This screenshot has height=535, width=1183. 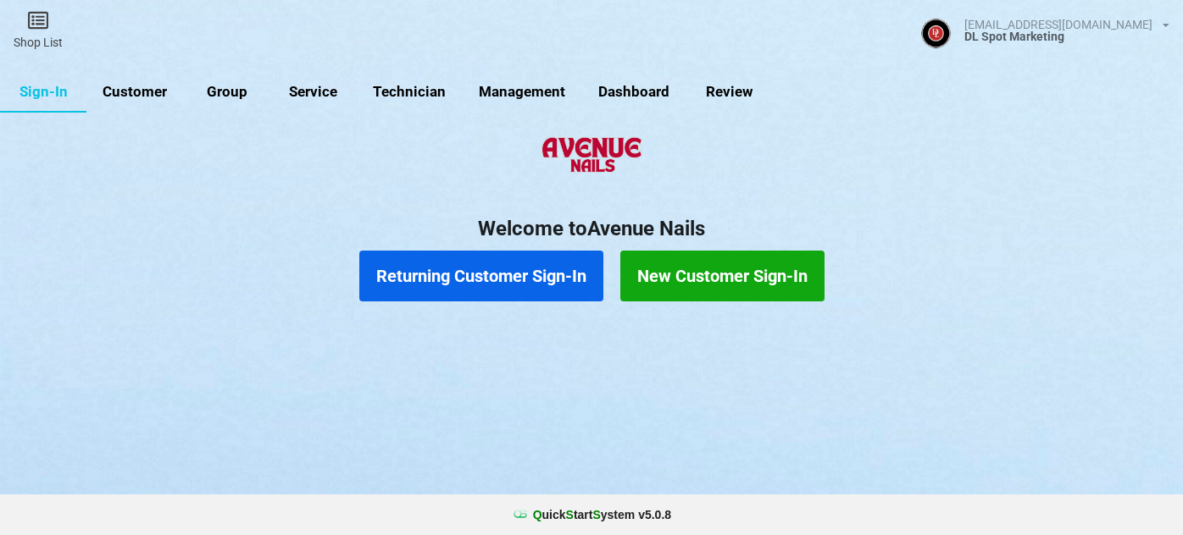 I want to click on a: Group, so click(x=227, y=92).